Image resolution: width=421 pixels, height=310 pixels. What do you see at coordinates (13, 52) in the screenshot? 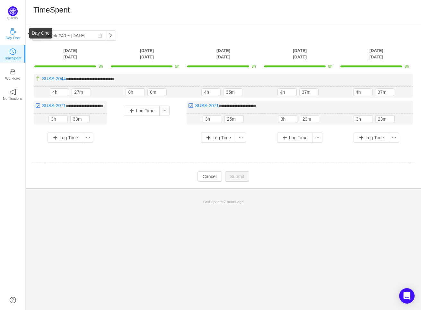
I see `i: icon: clock-circle` at bounding box center [13, 52].